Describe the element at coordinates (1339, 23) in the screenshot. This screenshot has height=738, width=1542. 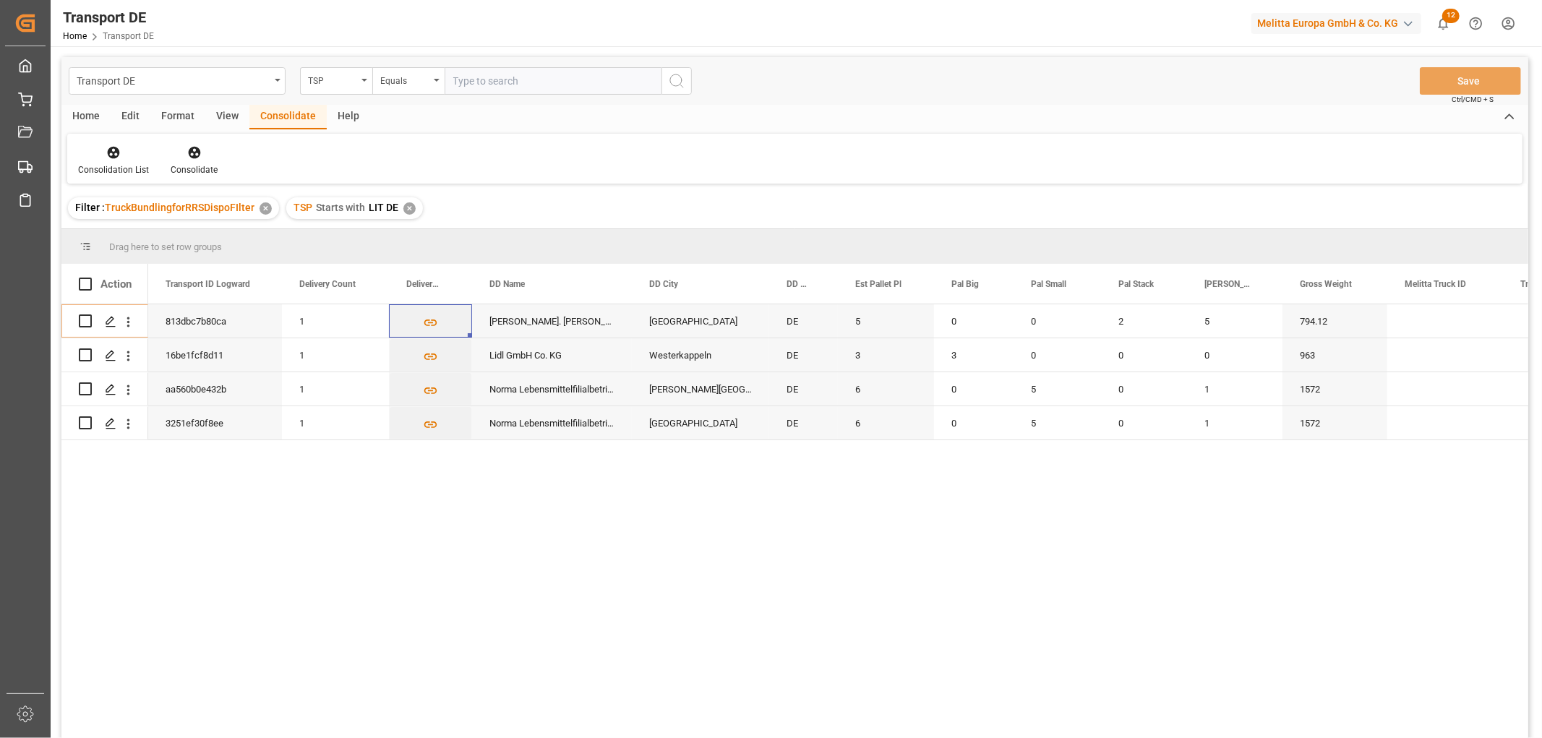
I see `button: Melitta Europa GmbH & Co. KG` at that location.